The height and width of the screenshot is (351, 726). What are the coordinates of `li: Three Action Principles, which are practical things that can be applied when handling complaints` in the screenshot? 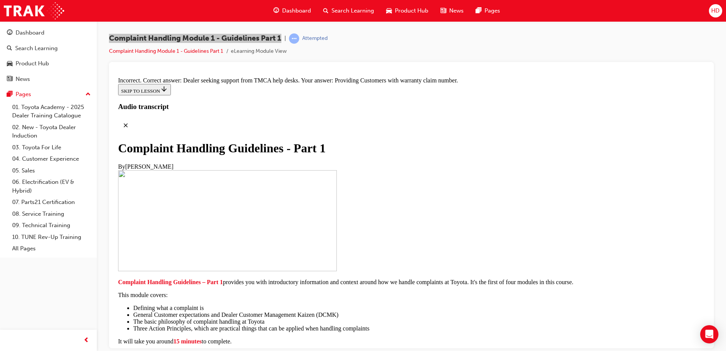 It's located at (304, 254).